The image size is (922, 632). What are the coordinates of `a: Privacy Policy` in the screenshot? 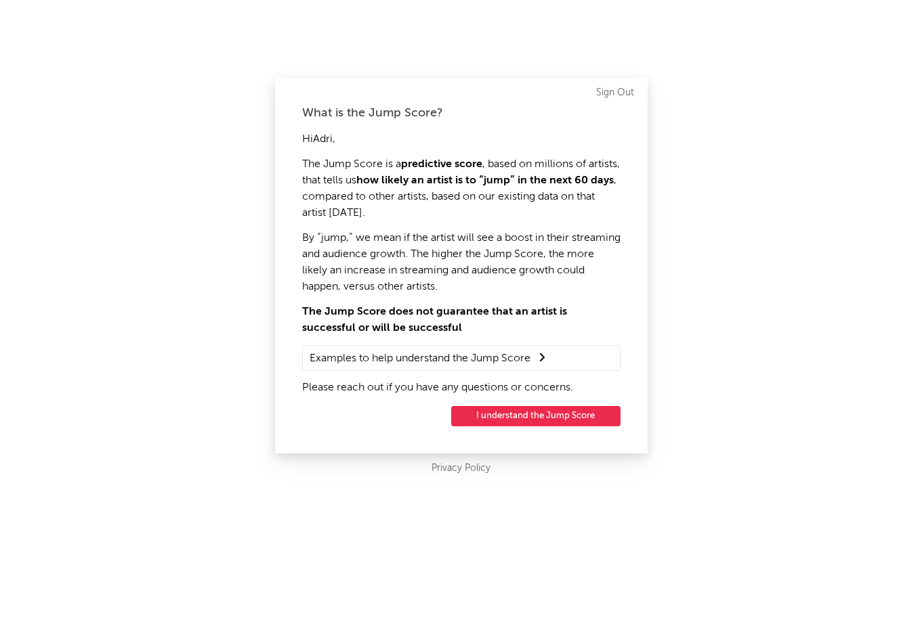 It's located at (460, 469).